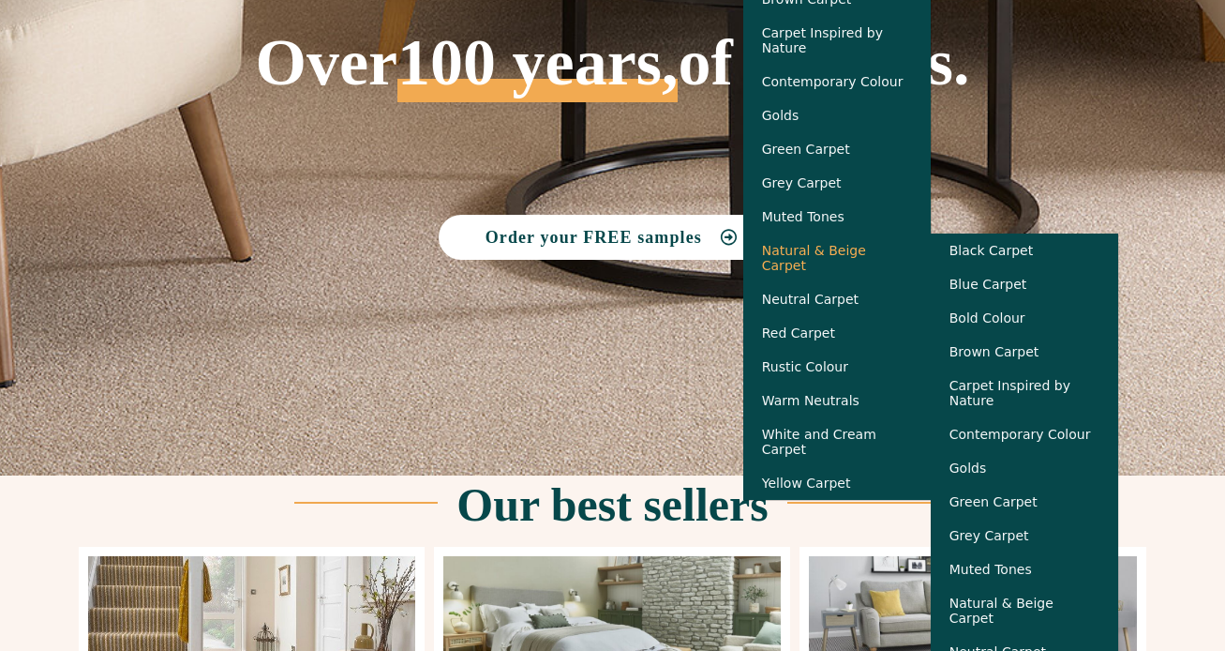  I want to click on a: Black Carpet, so click(1025, 250).